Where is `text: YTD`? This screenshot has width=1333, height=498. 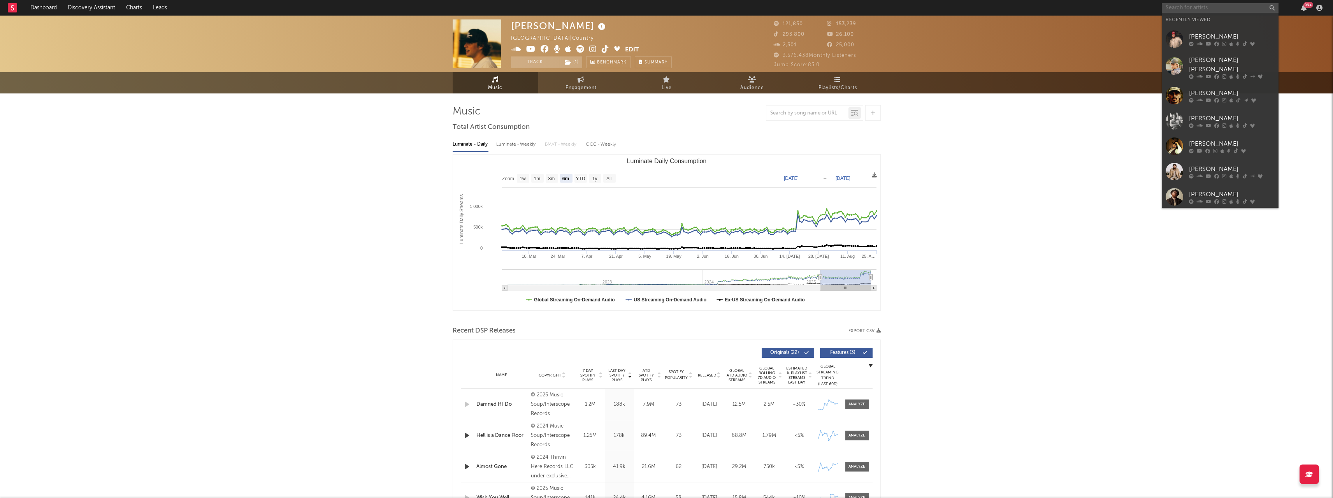
text: YTD is located at coordinates (580, 179).